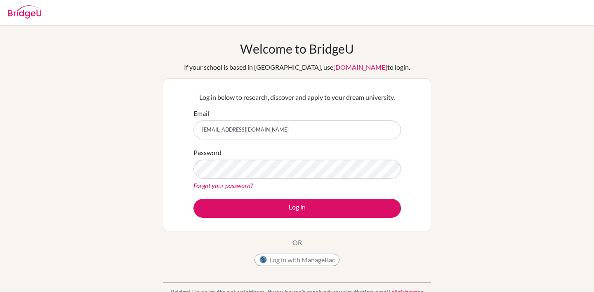 The image size is (594, 292). What do you see at coordinates (208, 153) in the screenshot?
I see `label: Password` at bounding box center [208, 153].